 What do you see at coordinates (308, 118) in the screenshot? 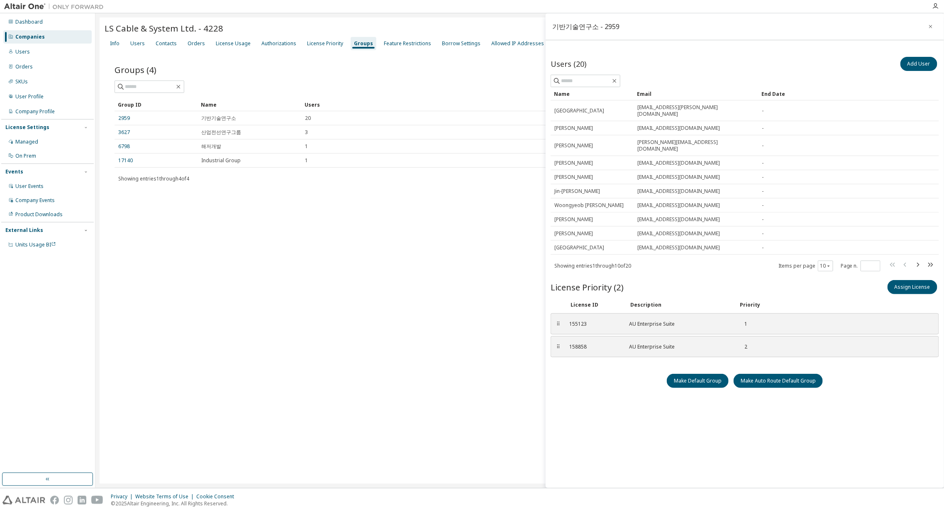
I see `span: 20` at bounding box center [308, 118].